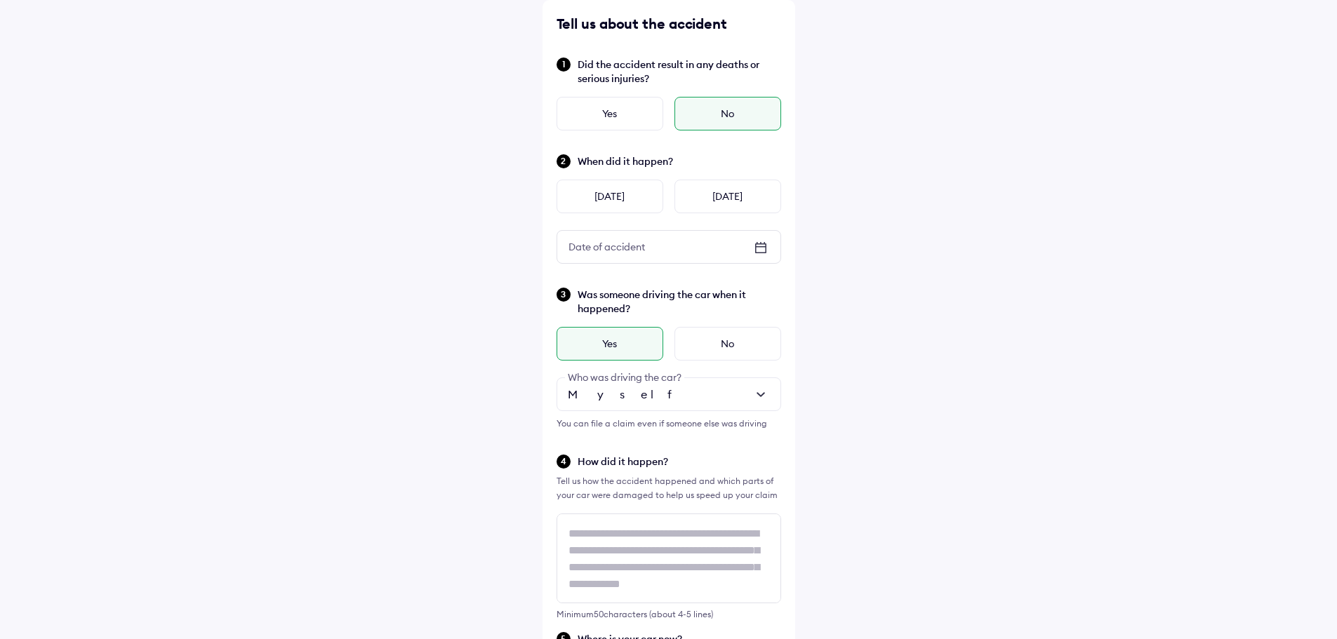 The width and height of the screenshot is (1337, 639). Describe the element at coordinates (679, 161) in the screenshot. I see `span: When did it happen?` at that location.